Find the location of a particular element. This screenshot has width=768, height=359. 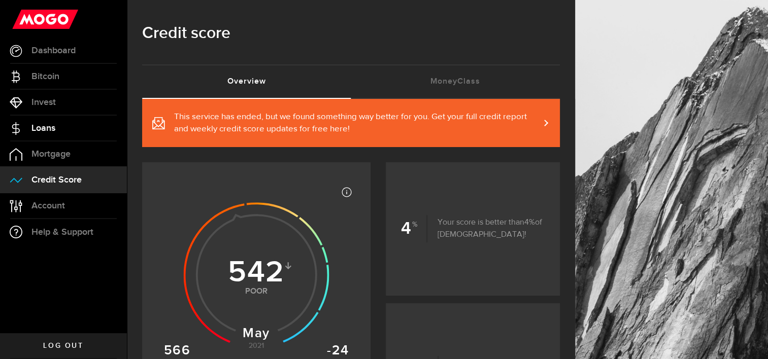

span: Dashboard is located at coordinates (53, 51).